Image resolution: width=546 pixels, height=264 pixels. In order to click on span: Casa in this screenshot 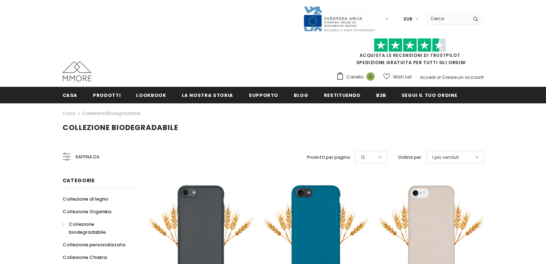, I will do `click(70, 95)`.